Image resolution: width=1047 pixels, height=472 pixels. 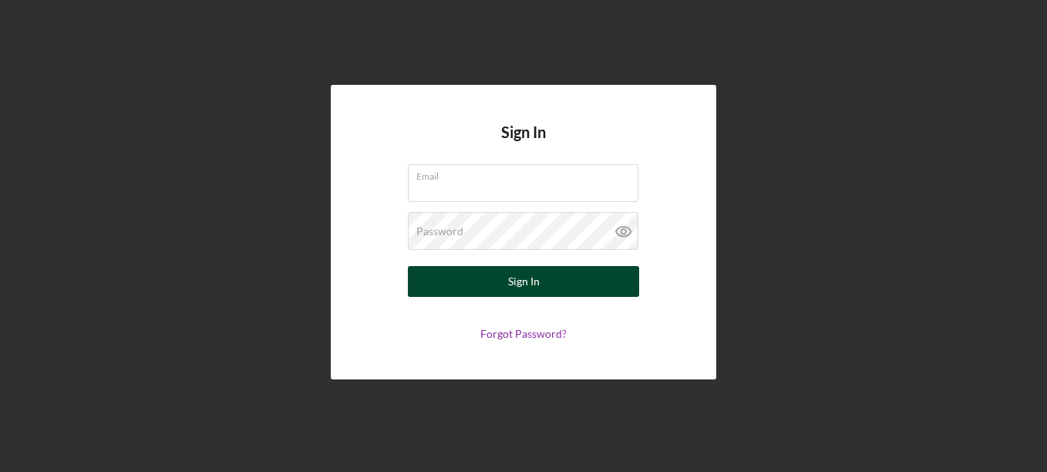 I want to click on a: Forgot Password?, so click(x=524, y=333).